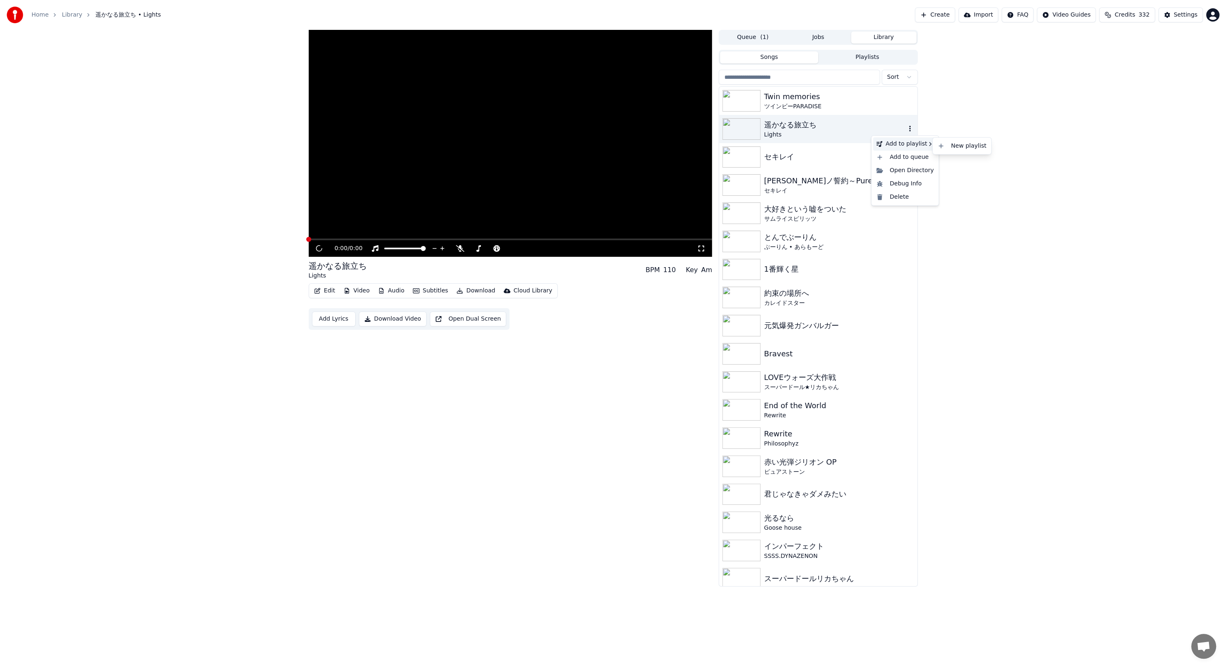 Image resolution: width=1226 pixels, height=667 pixels. What do you see at coordinates (905, 184) in the screenshot?
I see `div: Debug Info` at bounding box center [905, 184].